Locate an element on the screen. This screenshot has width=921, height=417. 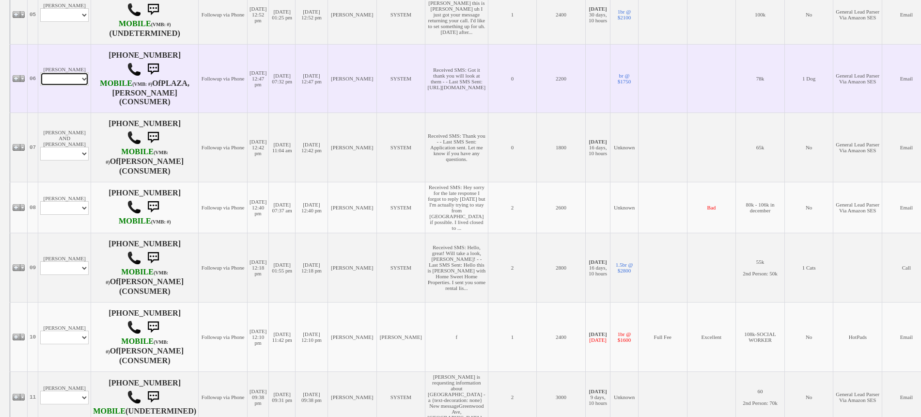
td: 09 is located at coordinates (33, 267).